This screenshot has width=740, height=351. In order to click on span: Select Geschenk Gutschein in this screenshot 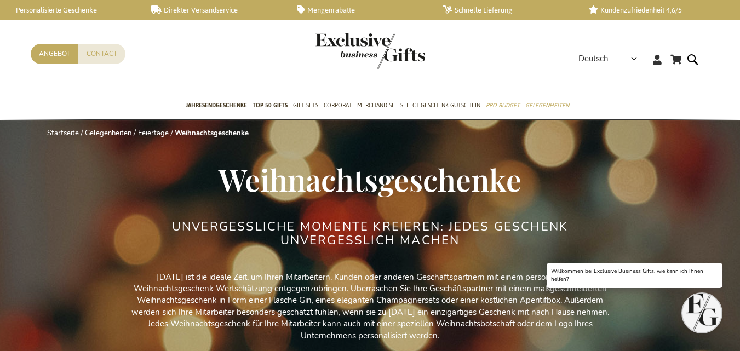, I will do `click(440, 105)`.